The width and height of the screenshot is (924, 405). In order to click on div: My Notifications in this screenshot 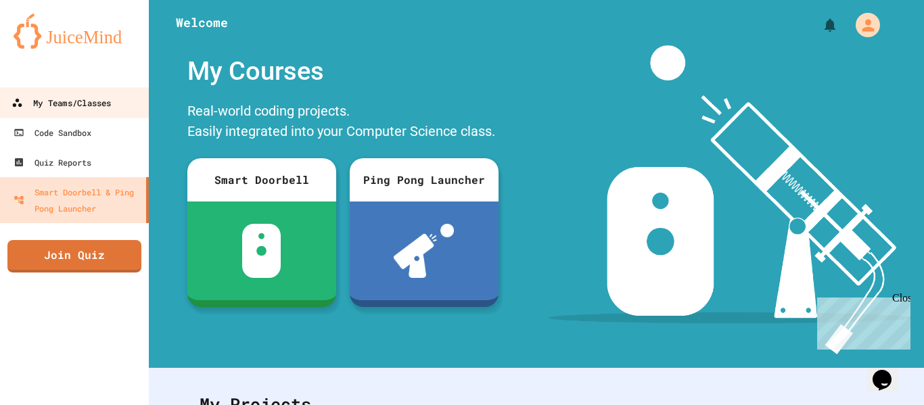, I will do `click(819, 25)`.